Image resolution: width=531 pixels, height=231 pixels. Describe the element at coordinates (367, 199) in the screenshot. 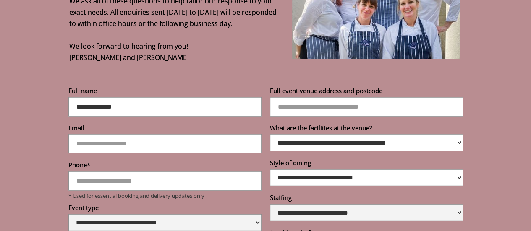

I see `label: Staffing` at that location.